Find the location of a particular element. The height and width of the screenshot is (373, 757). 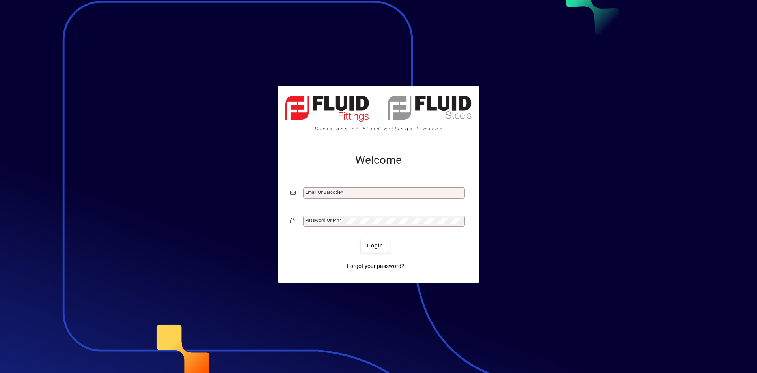

h2: Welcome is located at coordinates (379, 160).